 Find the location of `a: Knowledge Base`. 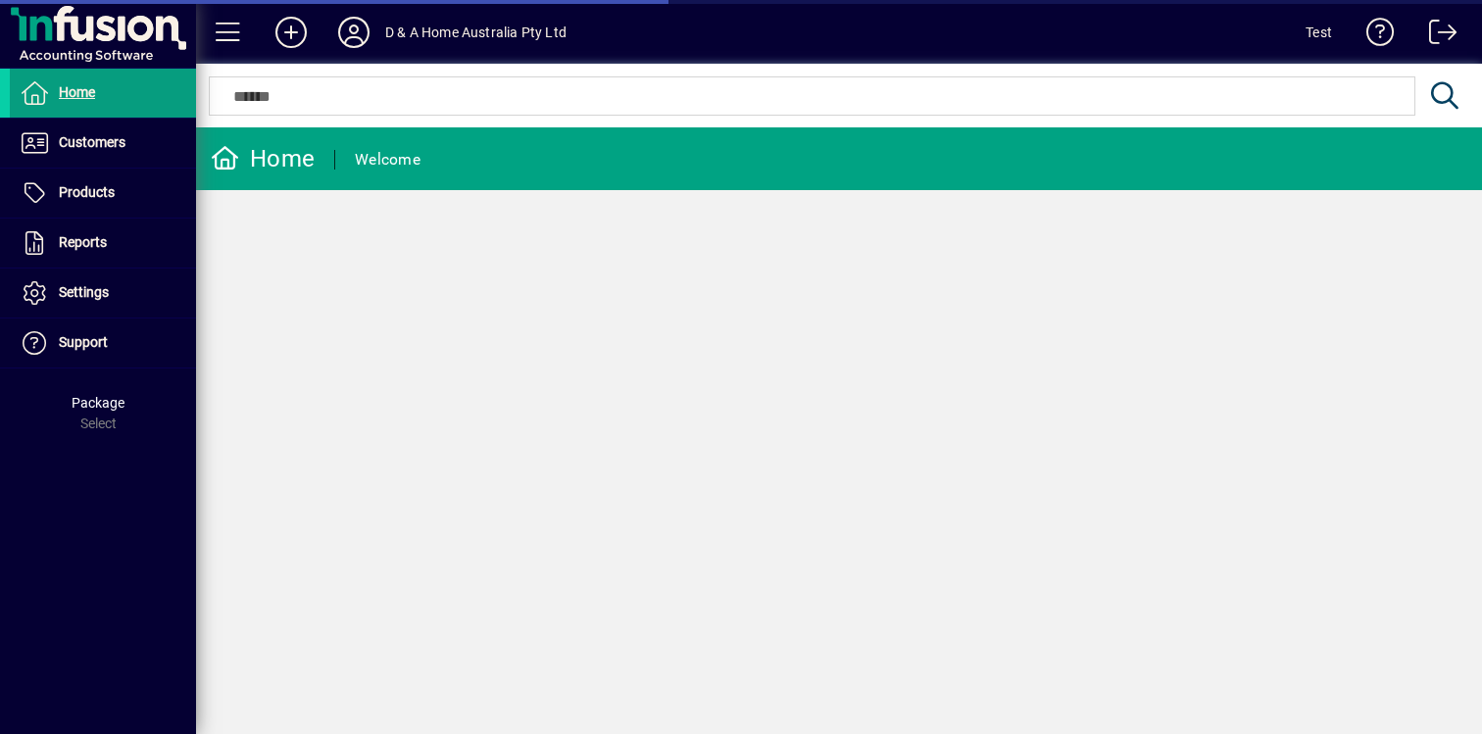

a: Knowledge Base is located at coordinates (1373, 35).